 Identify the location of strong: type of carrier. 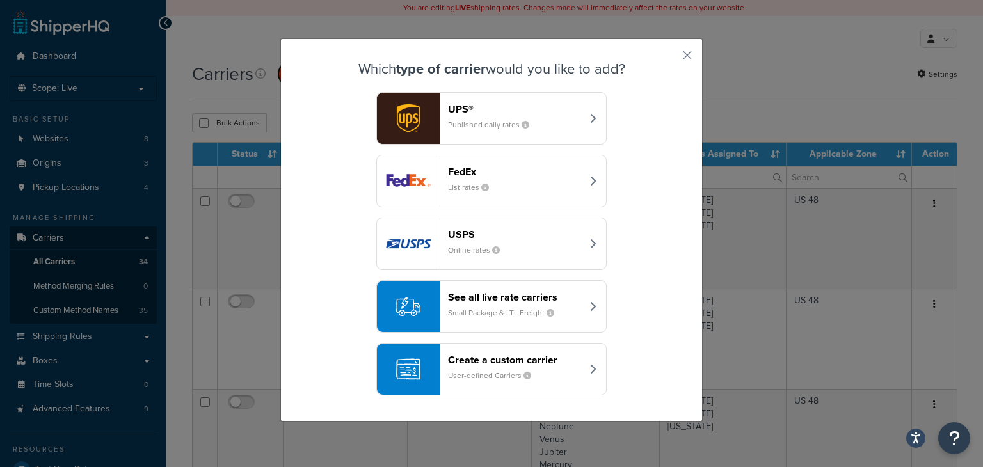
(441, 68).